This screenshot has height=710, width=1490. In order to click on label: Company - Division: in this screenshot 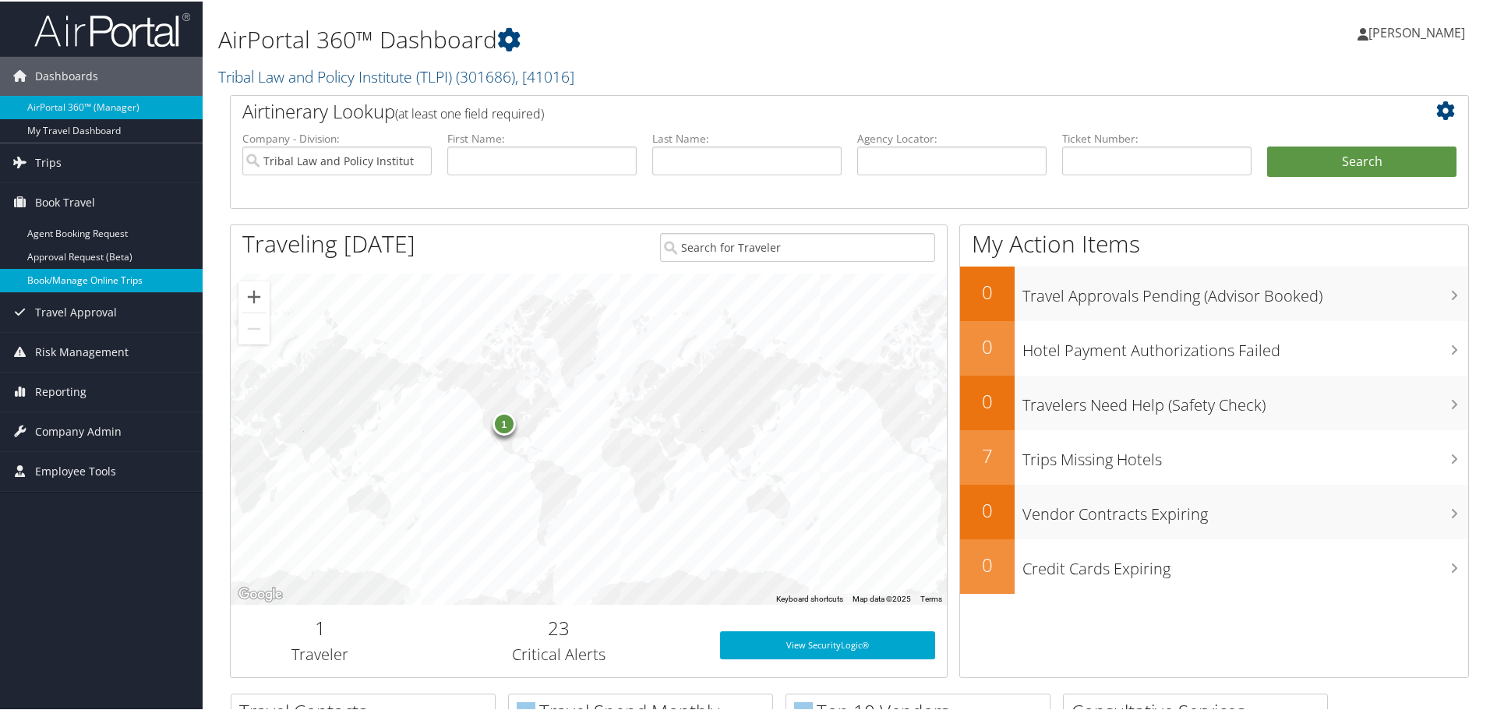, I will do `click(337, 137)`.